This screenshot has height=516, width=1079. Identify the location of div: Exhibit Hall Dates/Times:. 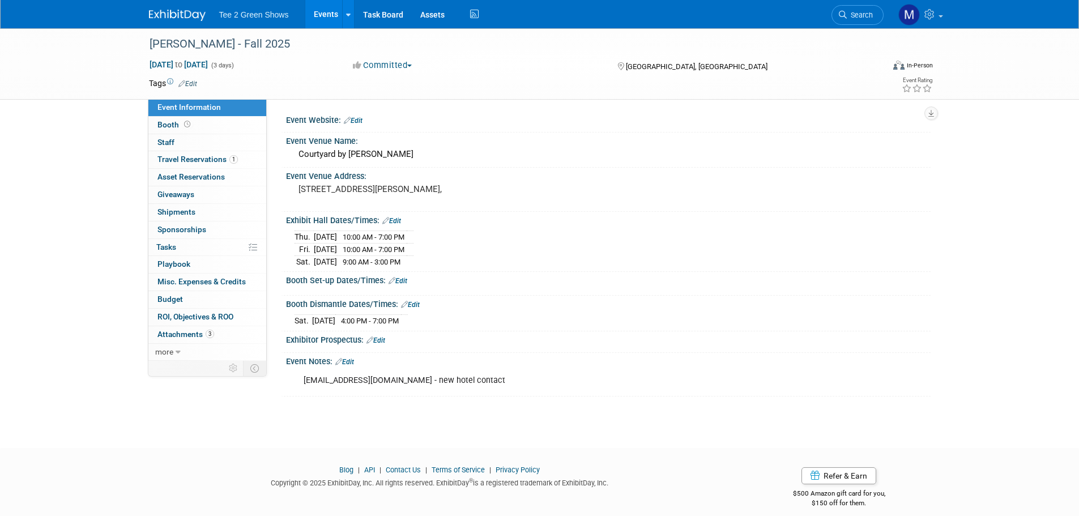
(608, 219).